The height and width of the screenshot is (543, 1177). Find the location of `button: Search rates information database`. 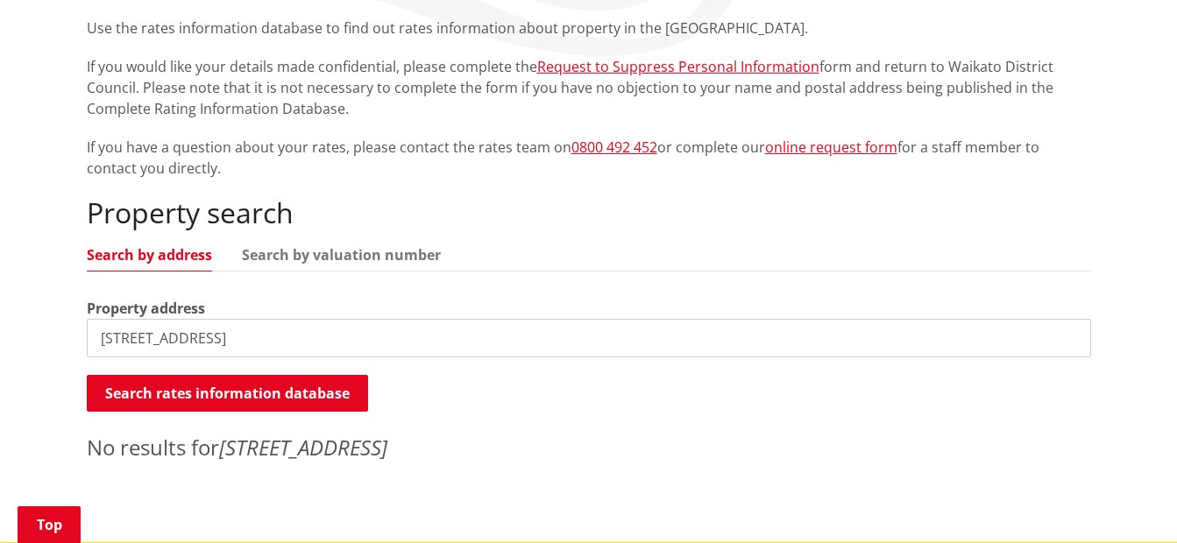

button: Search rates information database is located at coordinates (227, 394).